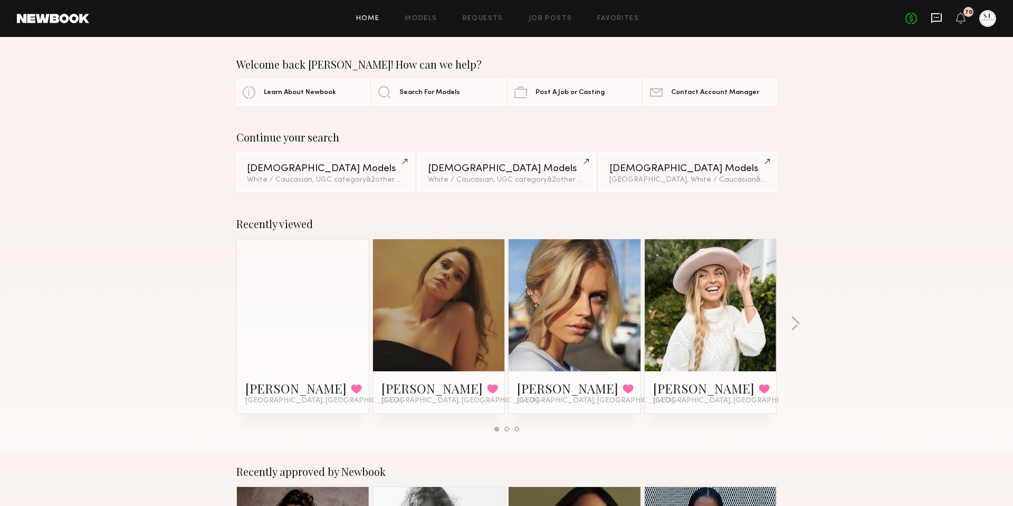 Image resolution: width=1013 pixels, height=506 pixels. Describe the element at coordinates (710, 92) in the screenshot. I see `a: Contact Account Manager` at that location.